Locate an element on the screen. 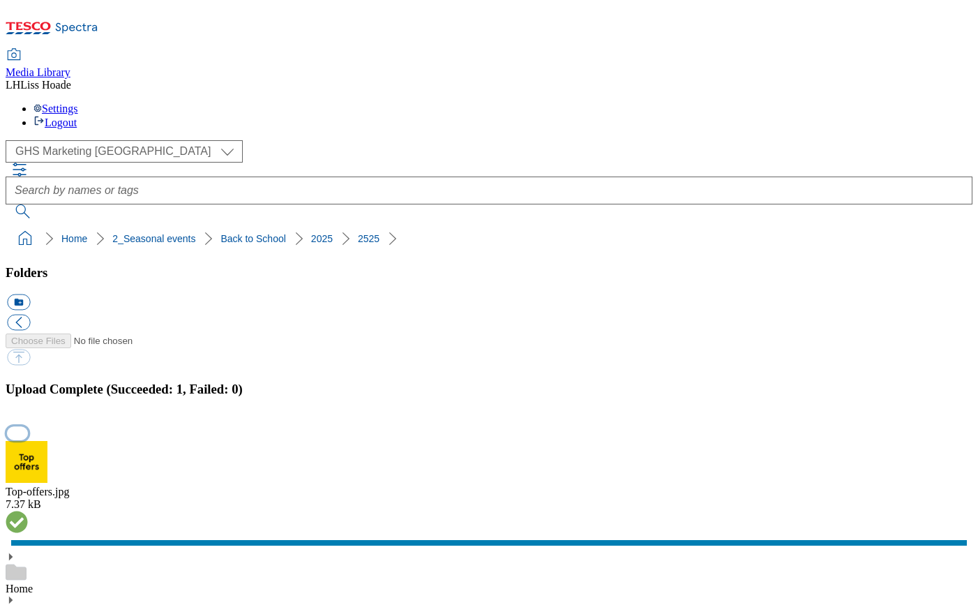 The width and height of the screenshot is (978, 605). a: 2525 is located at coordinates (368, 239).